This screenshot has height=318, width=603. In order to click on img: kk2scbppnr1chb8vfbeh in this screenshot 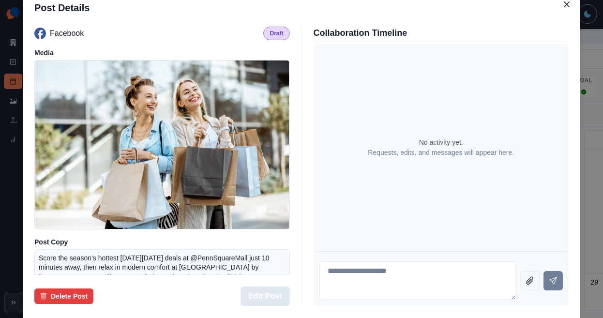, I will do `click(162, 145)`.